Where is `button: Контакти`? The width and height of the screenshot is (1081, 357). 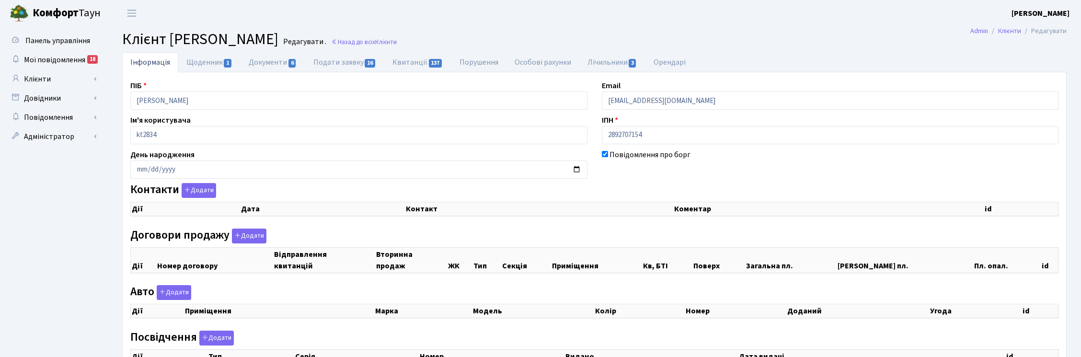
button: Контакти is located at coordinates (199, 190).